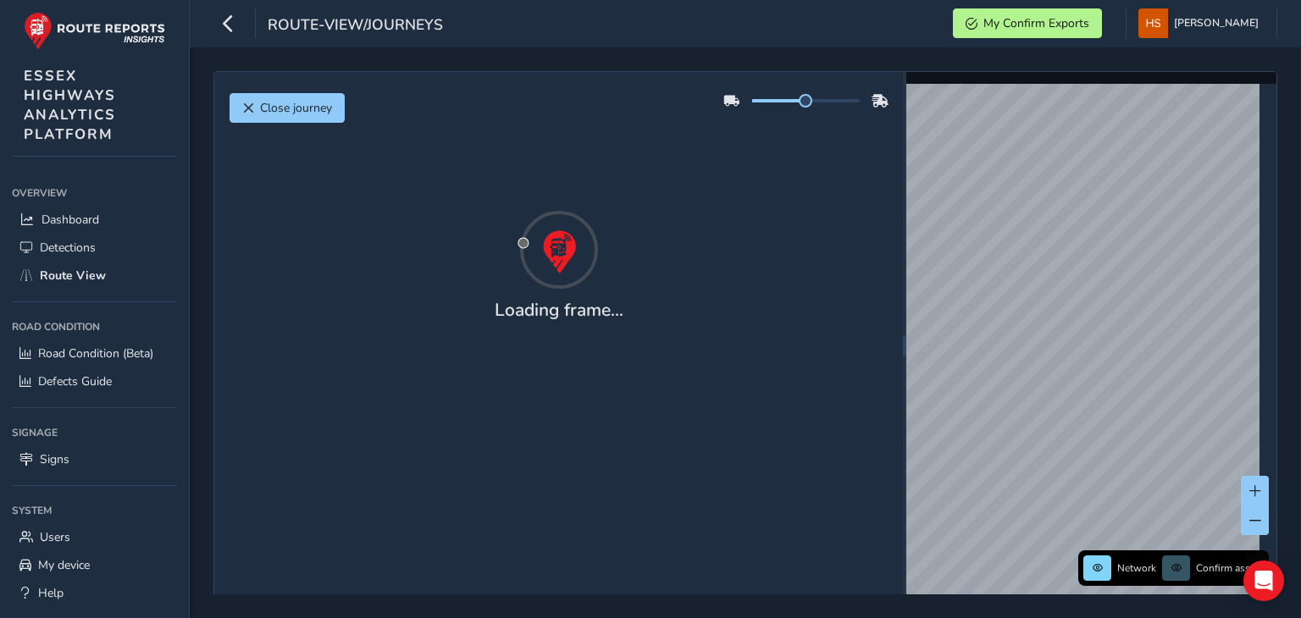 The width and height of the screenshot is (1301, 618). What do you see at coordinates (287, 108) in the screenshot?
I see `button: Close journey` at bounding box center [287, 108].